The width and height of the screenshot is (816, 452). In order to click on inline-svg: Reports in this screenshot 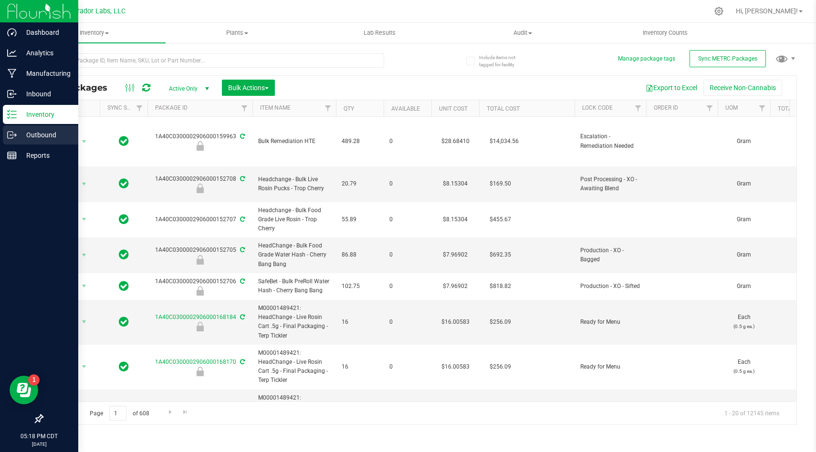, I will do `click(12, 156)`.